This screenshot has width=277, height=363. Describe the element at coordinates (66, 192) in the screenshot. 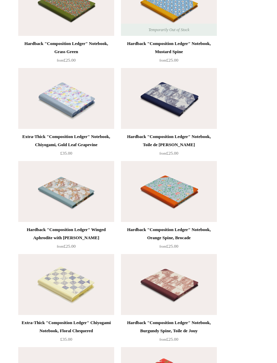

I see `a: Hardback "Composition Ledger" Winged Aphrodite with Cherubs Hardback "Composition Ledger" Winged ...` at that location.